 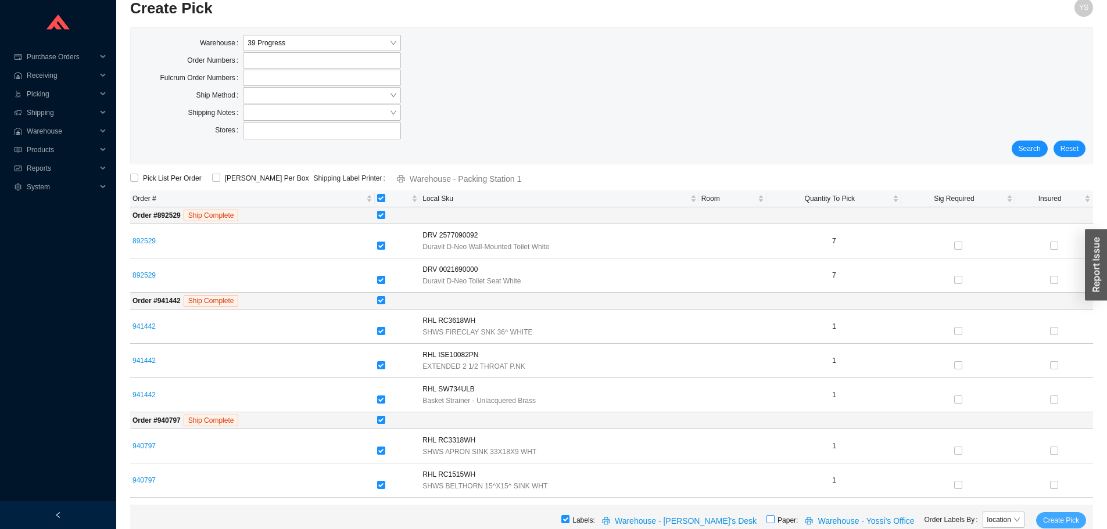 I want to click on span: Quantity To Pick, so click(x=829, y=199).